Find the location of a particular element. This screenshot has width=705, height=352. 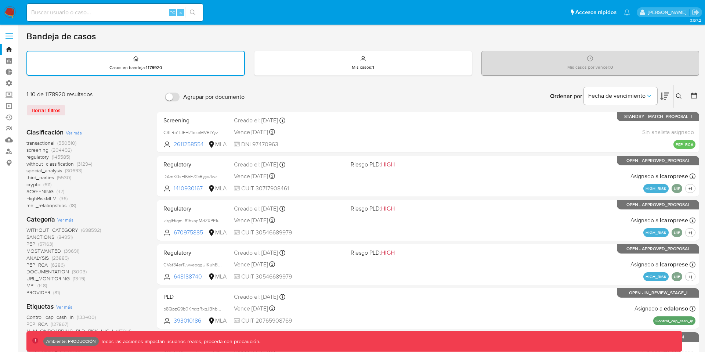

p: Todas las acciones impactan usuarios reales, proceda con precaución. is located at coordinates (180, 341).